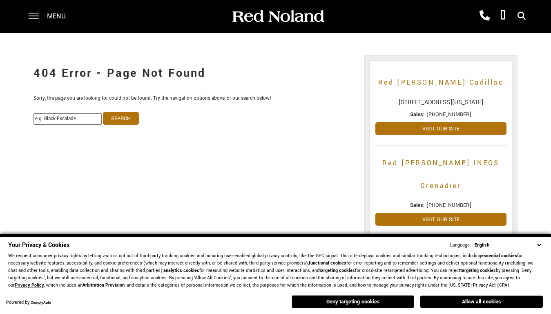  Describe the element at coordinates (278, 16) in the screenshot. I see `img: Red Noland Auto Group` at that location.